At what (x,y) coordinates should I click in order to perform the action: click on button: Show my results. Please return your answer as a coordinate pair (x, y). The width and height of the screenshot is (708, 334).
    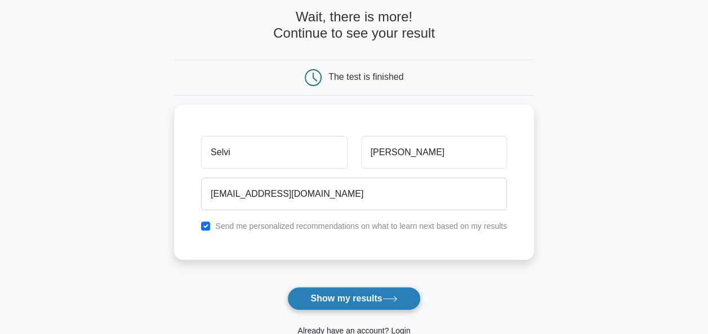
    Looking at the image, I should click on (354, 299).